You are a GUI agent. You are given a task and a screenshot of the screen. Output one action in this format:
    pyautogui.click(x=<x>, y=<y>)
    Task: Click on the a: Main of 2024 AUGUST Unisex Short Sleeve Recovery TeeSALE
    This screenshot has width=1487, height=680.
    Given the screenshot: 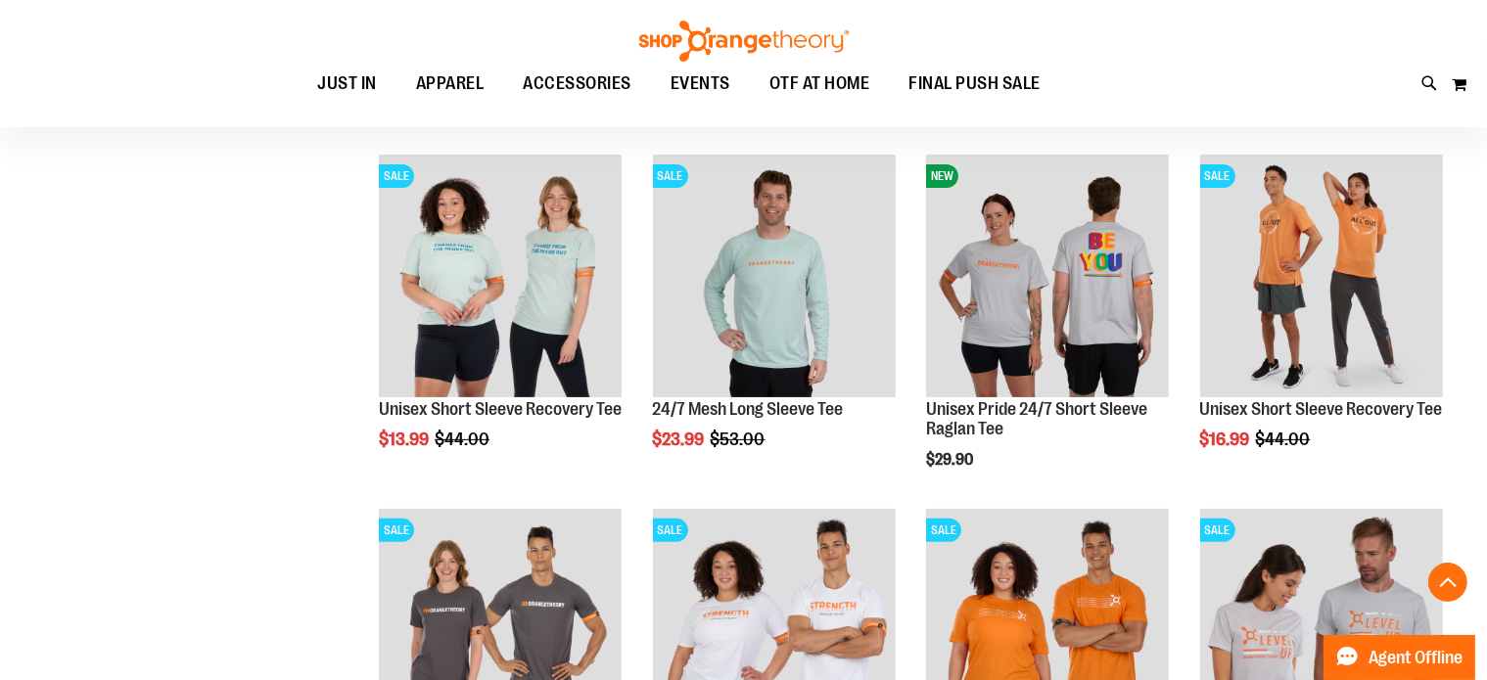 What is the action you would take?
    pyautogui.click(x=500, y=277)
    